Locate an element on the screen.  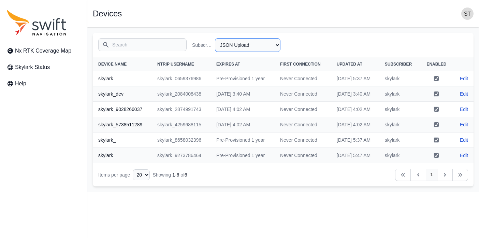
span: First Connection is located at coordinates (300, 64).